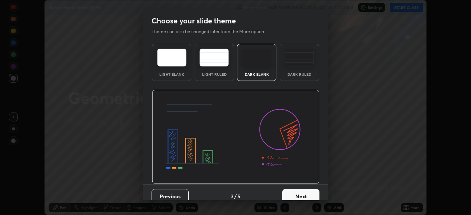 Image resolution: width=471 pixels, height=215 pixels. I want to click on div: Dark Ruled, so click(299, 74).